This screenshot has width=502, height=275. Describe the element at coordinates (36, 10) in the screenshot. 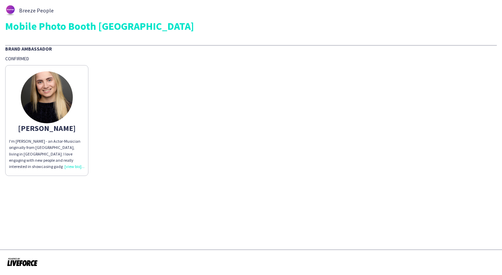

I see `span: Breeze People` at that location.